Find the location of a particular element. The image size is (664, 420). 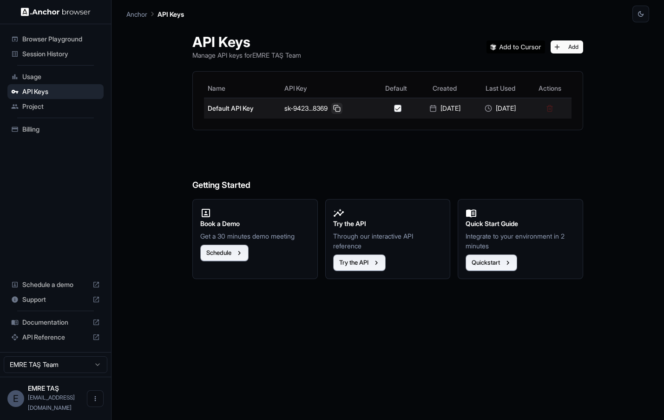

span: Project is located at coordinates (61, 106).